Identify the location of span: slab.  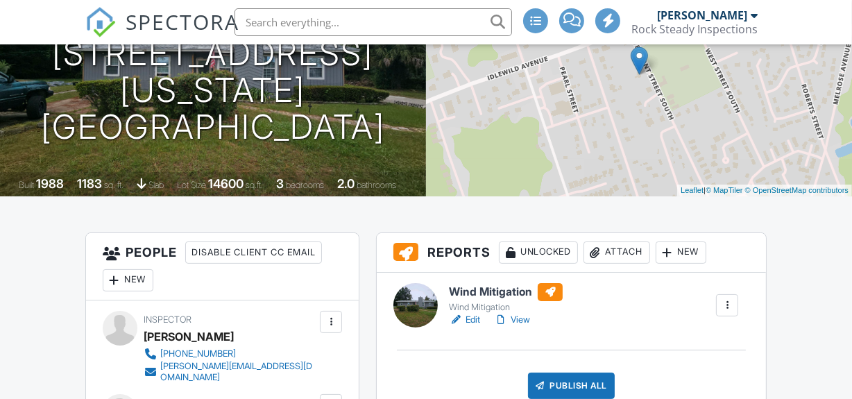
(156, 184).